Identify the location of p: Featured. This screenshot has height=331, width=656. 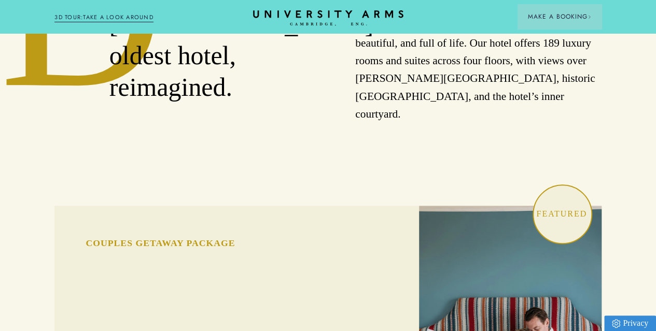
(561, 214).